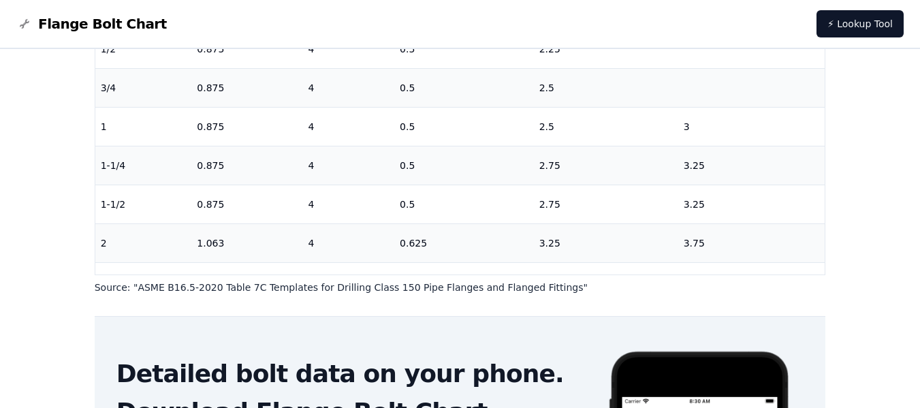  I want to click on td: 1-1/2, so click(144, 204).